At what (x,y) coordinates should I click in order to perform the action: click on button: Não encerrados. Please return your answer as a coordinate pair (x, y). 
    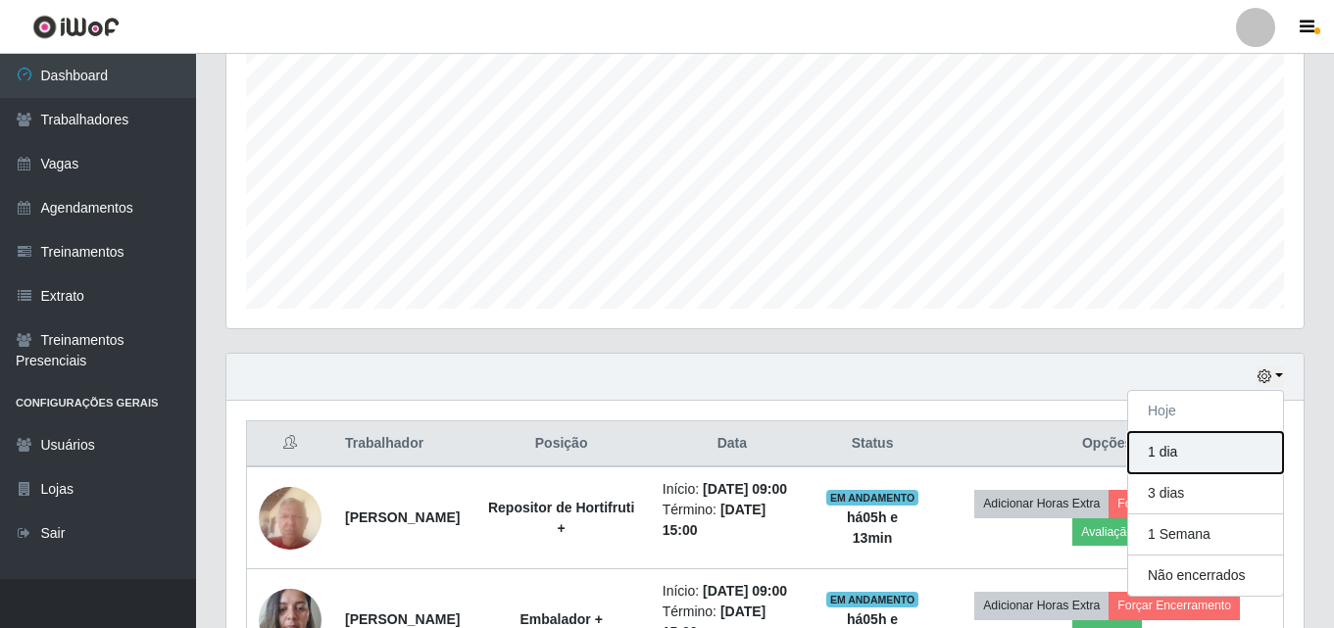
    Looking at the image, I should click on (1205, 575).